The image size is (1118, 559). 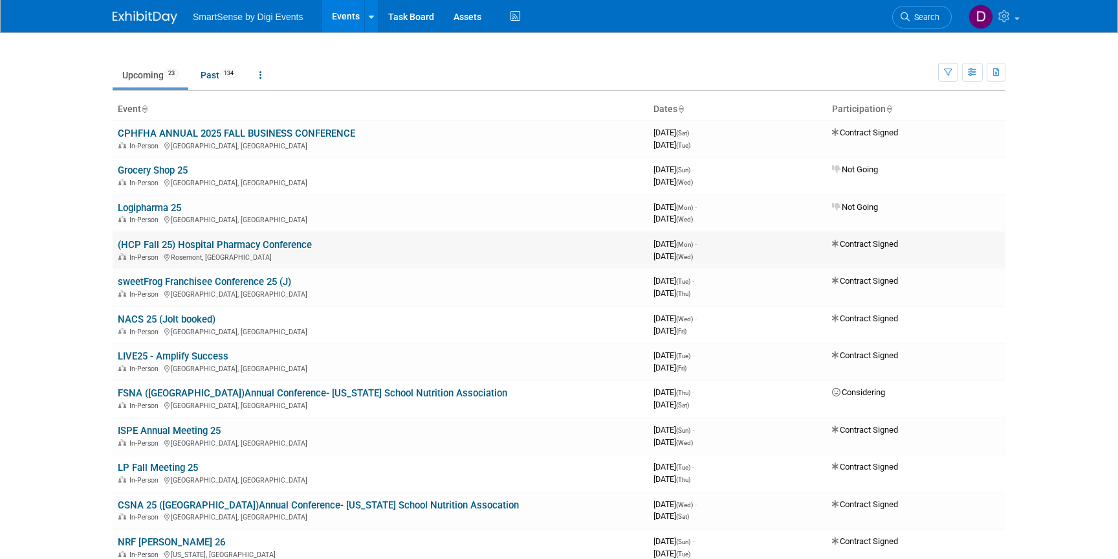 I want to click on a: LIVE25 - Amplify Success, so click(x=173, y=356).